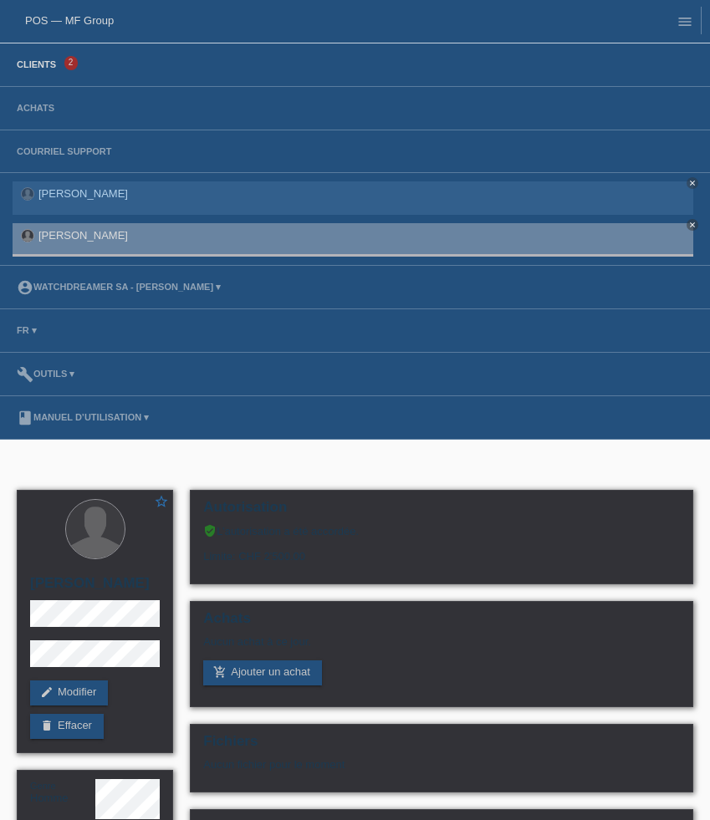  I want to click on a: bookManuel d’utilisation ▾, so click(83, 417).